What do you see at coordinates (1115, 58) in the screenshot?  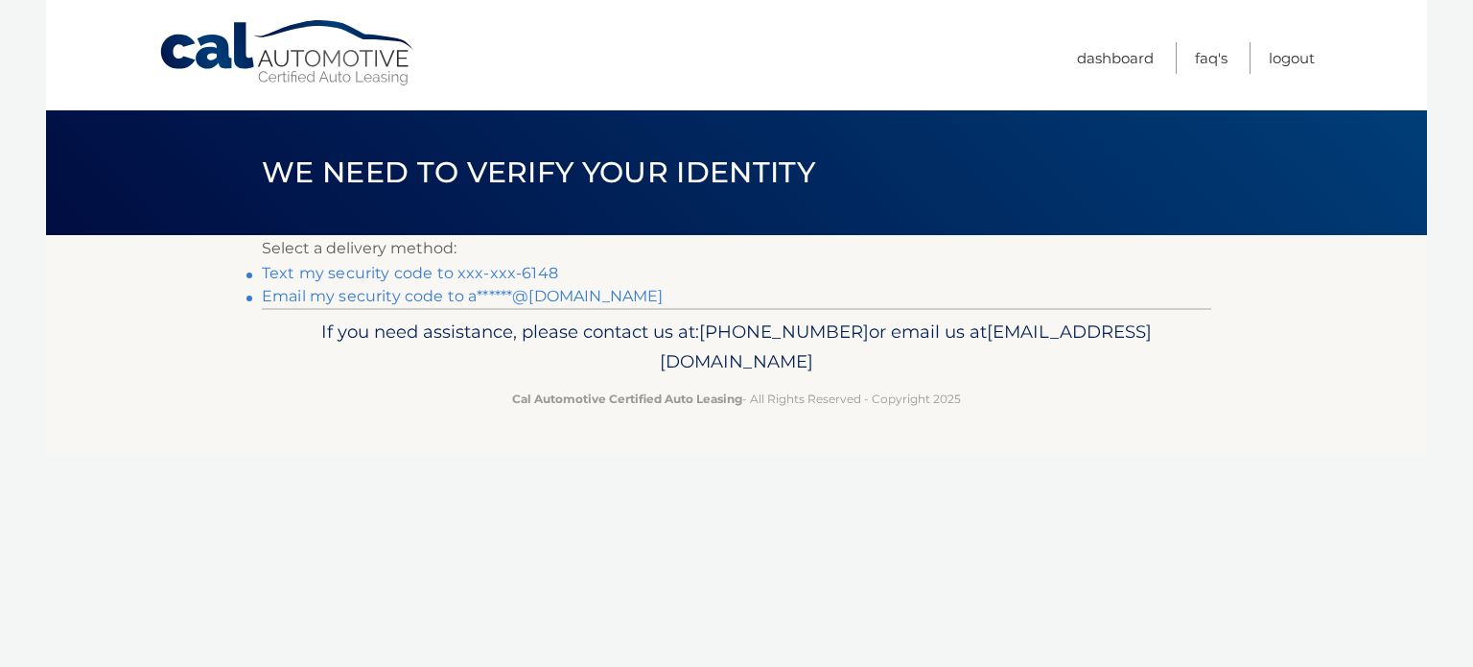 I see `a: Dashboard` at bounding box center [1115, 58].